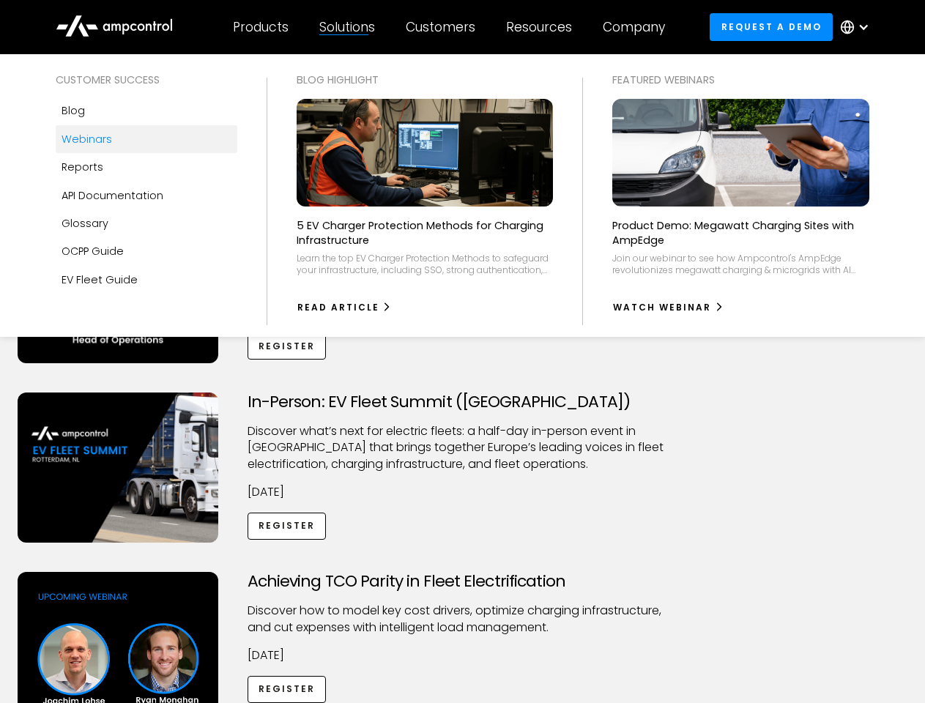 The image size is (925, 703). Describe the element at coordinates (425, 264) in the screenshot. I see `div: Learn the top EV Charger Protection Methods to safeguard your infrastructure, including SSO, stro...` at that location.